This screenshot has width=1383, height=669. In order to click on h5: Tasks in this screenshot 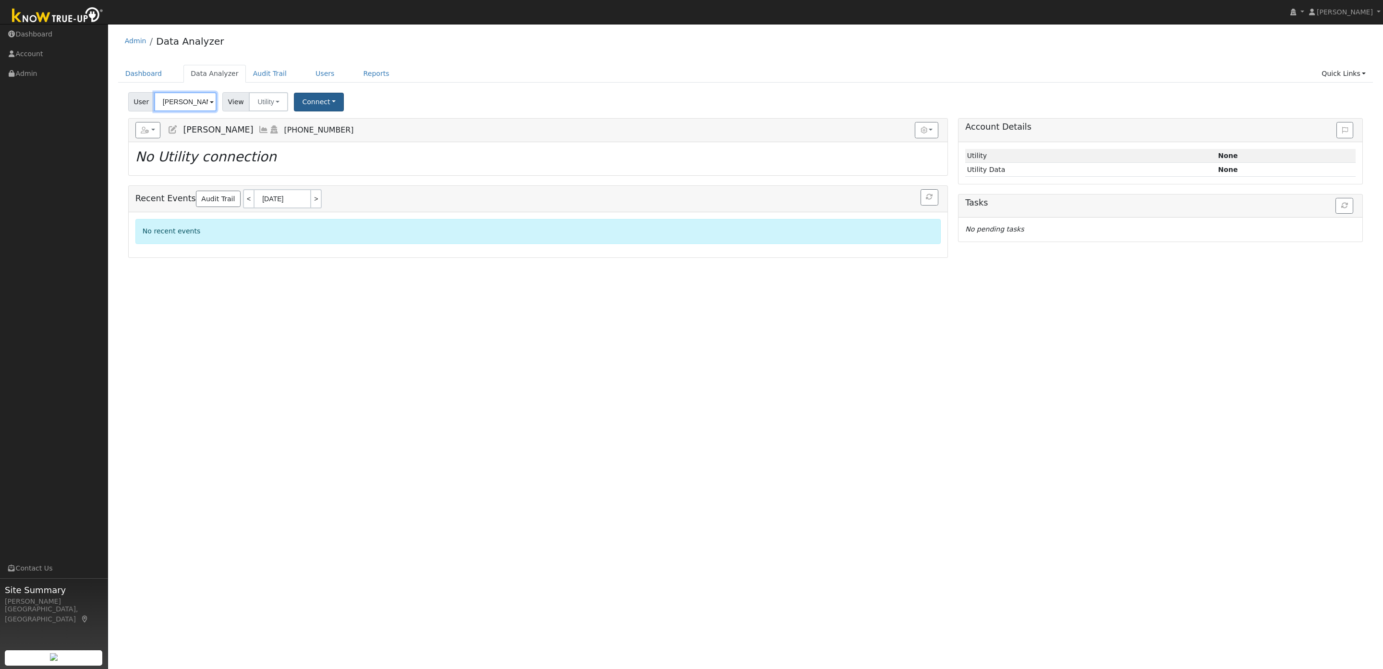, I will do `click(1160, 203)`.